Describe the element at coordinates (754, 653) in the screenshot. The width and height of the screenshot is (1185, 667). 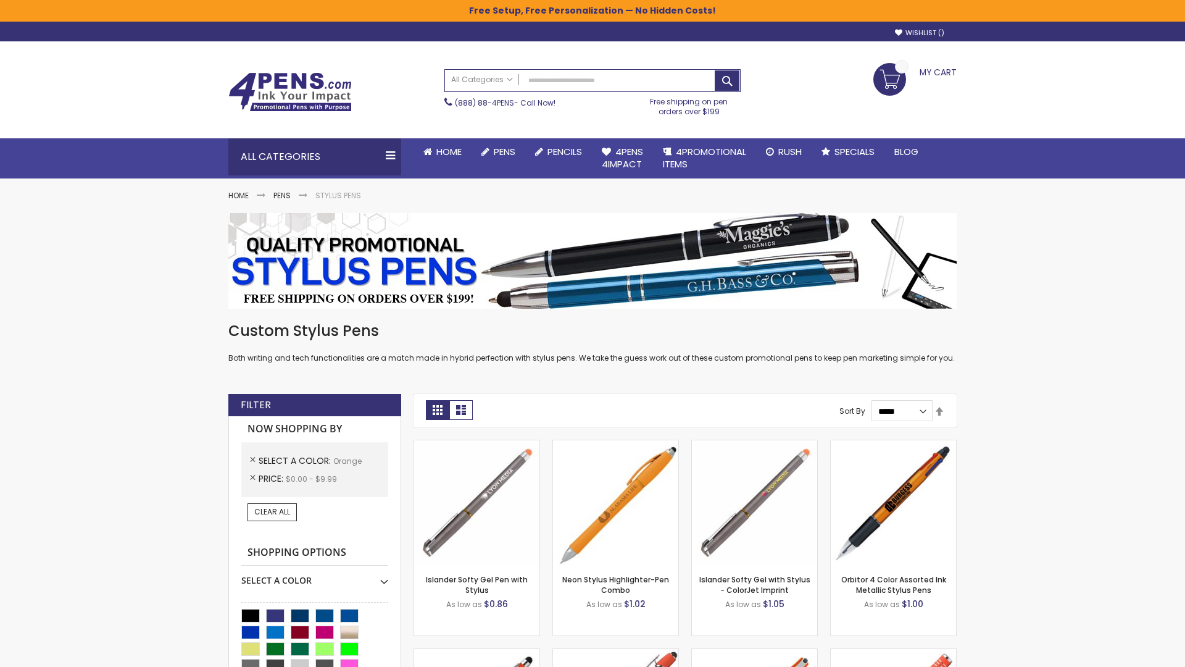
I see `a: Avendale Velvet Touch Stylus Gel Pen-Orange` at that location.